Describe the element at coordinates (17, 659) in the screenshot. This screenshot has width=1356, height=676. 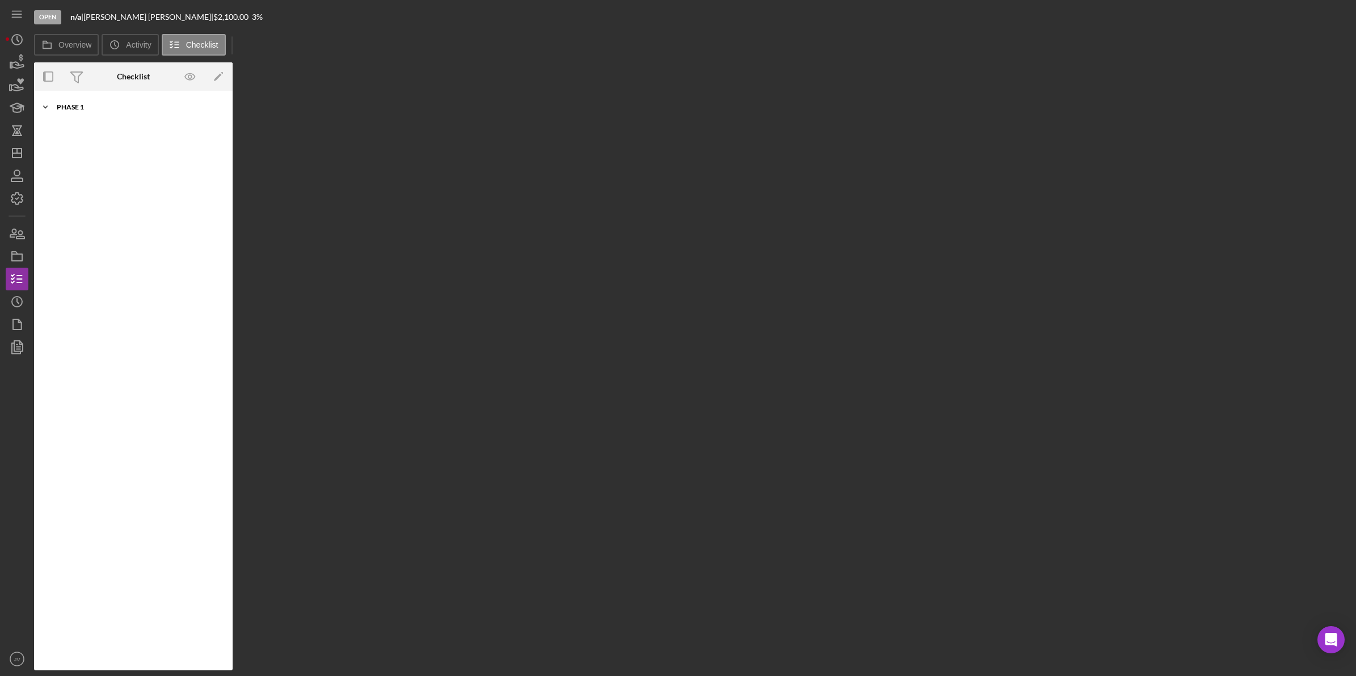
I see `button: JV` at that location.